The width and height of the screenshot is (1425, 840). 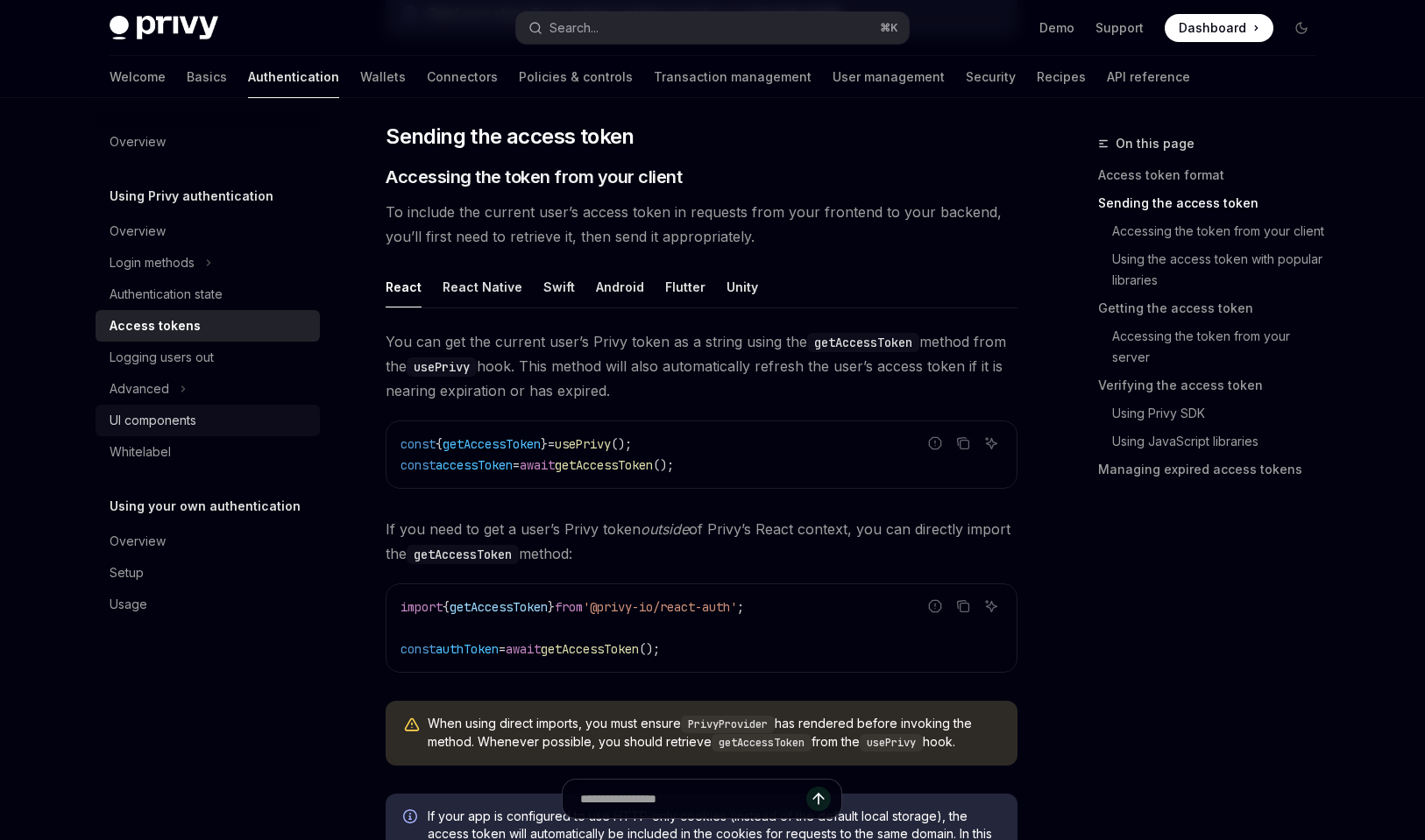 I want to click on a: User management, so click(x=889, y=77).